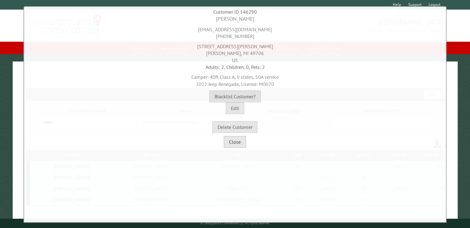  What do you see at coordinates (235, 108) in the screenshot?
I see `button: Edit` at bounding box center [235, 108].